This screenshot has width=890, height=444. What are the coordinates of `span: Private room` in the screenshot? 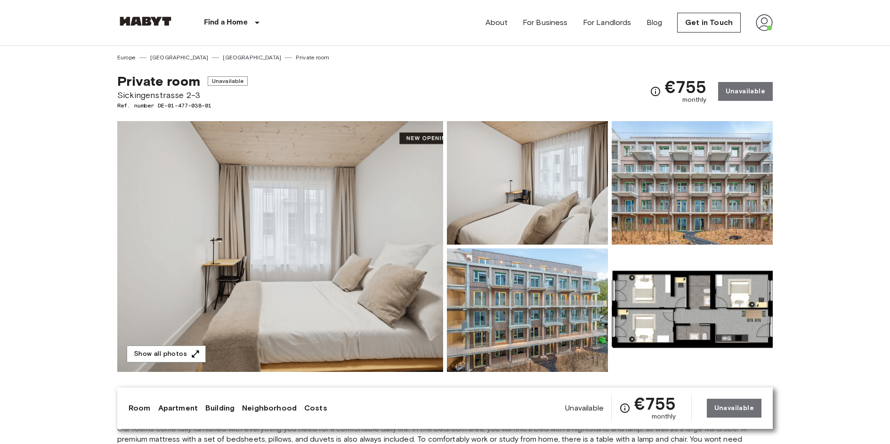 It's located at (159, 81).